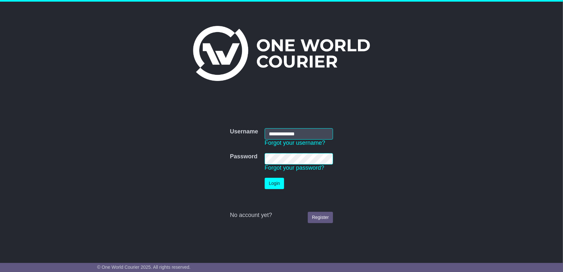  I want to click on label: Password, so click(244, 157).